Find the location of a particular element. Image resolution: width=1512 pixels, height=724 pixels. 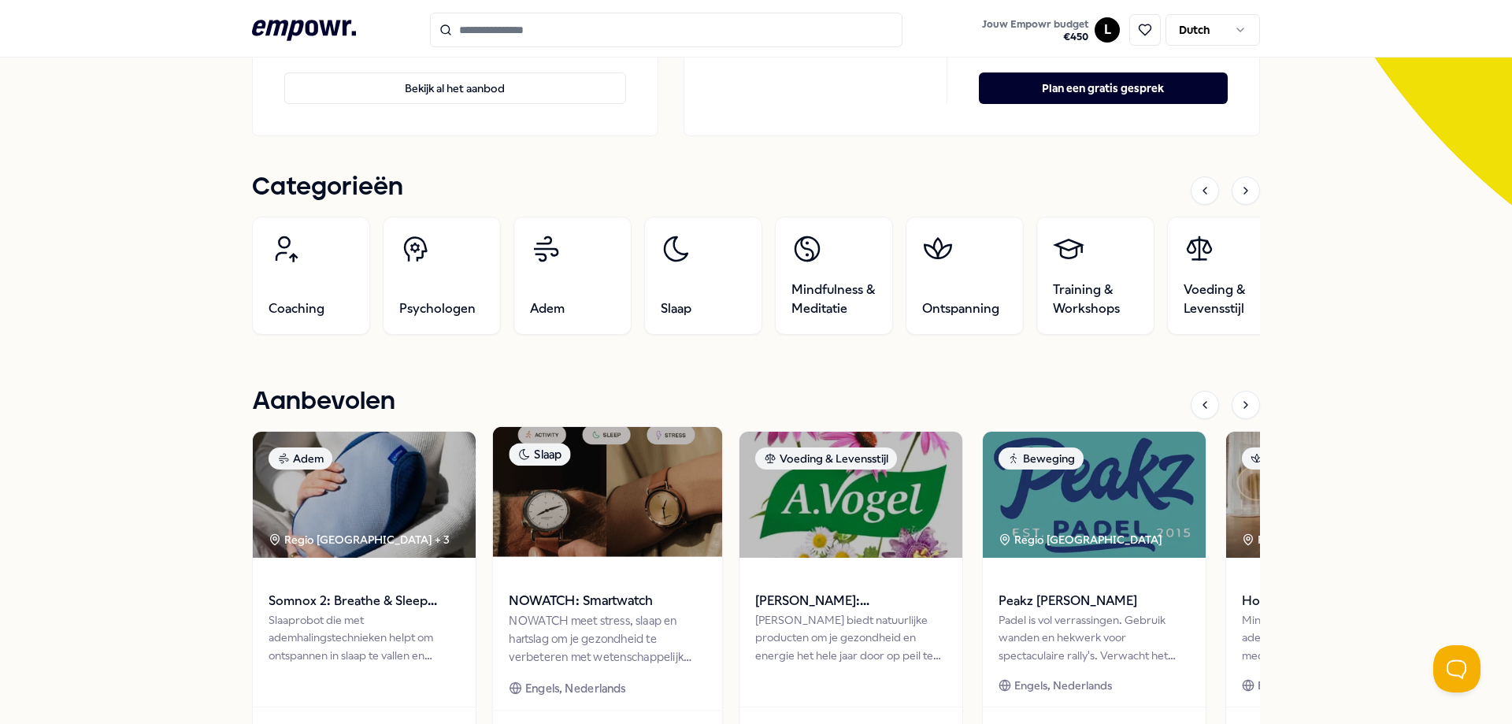

h1: Categorieën is located at coordinates (328, 187).